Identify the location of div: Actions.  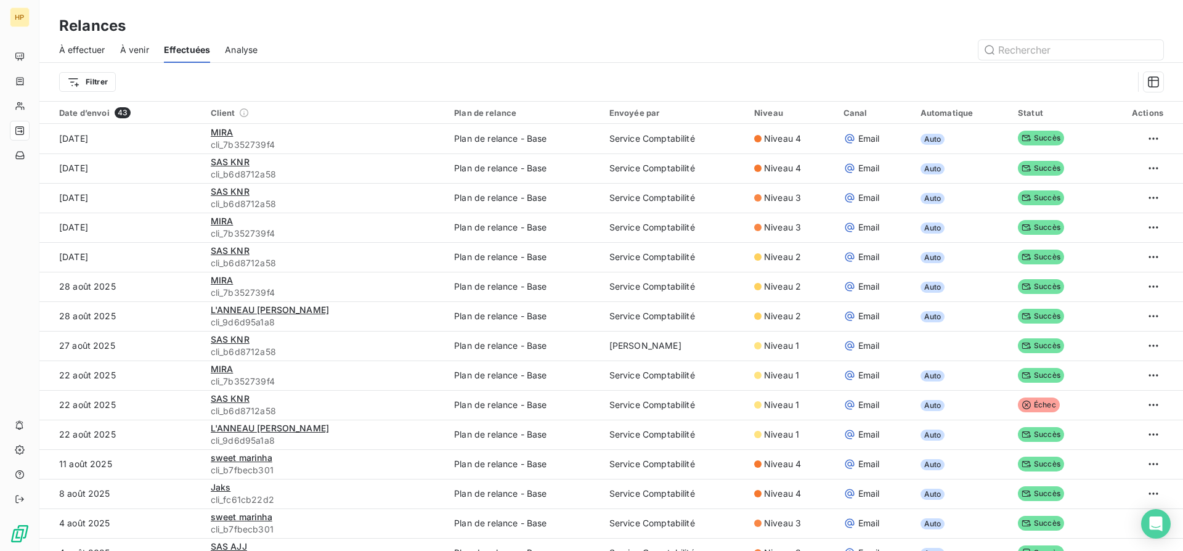
(1134, 113).